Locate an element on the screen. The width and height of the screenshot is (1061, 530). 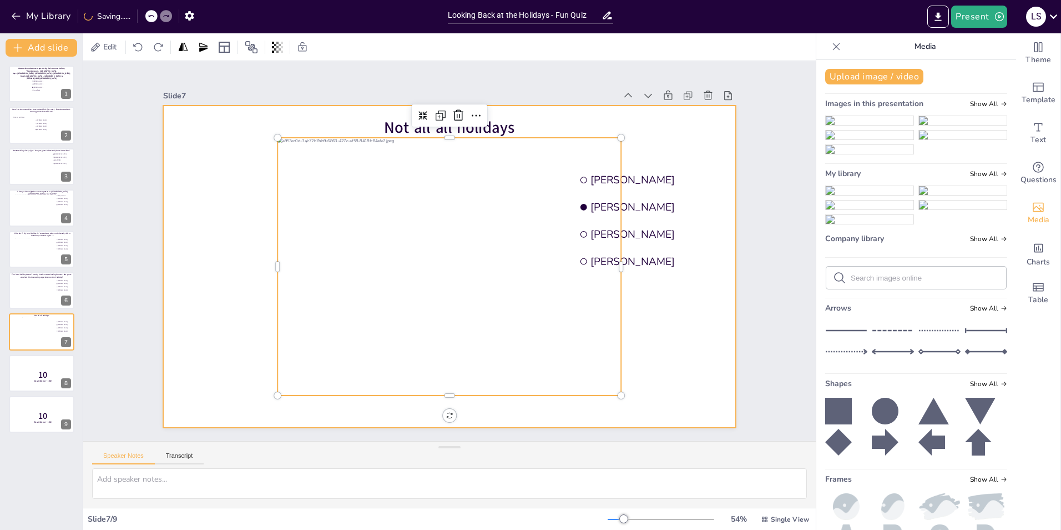
span: Theme is located at coordinates (1039, 60).